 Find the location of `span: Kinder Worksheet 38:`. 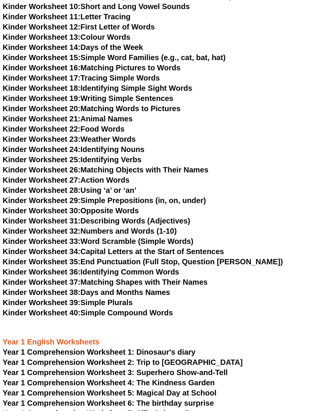

span: Kinder Worksheet 38: is located at coordinates (41, 293).